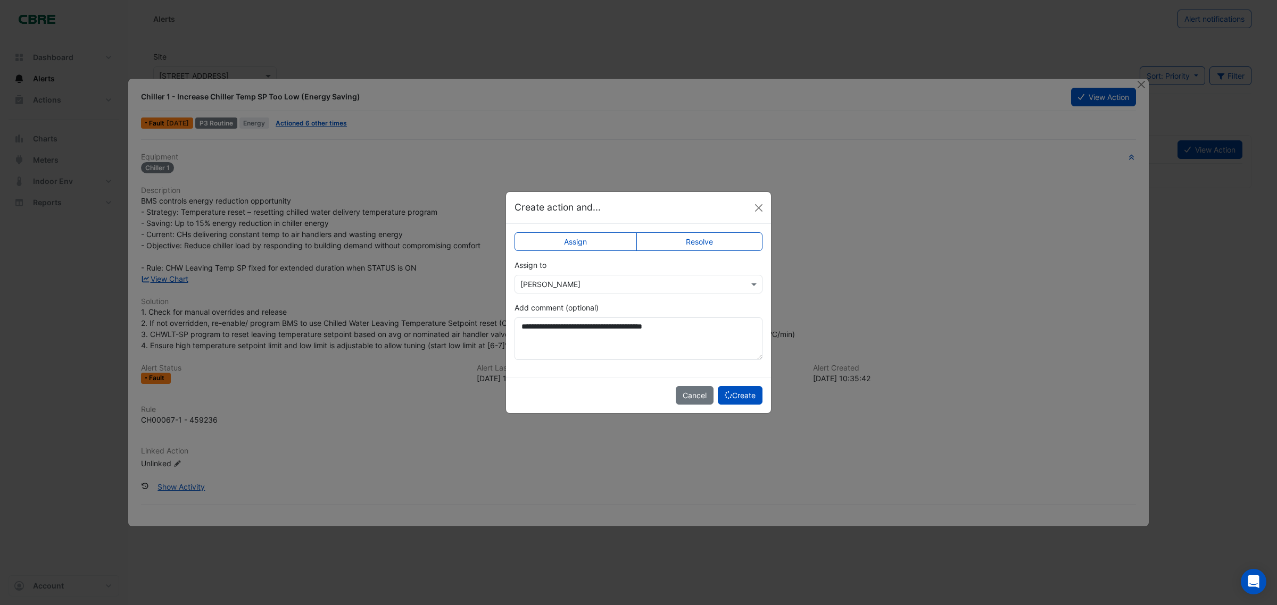 The width and height of the screenshot is (1277, 605). What do you see at coordinates (740, 395) in the screenshot?
I see `button: Create` at bounding box center [740, 395].